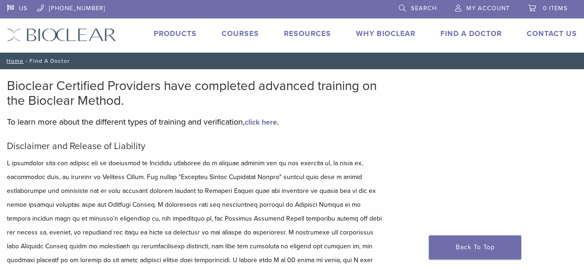 This screenshot has height=270, width=584. I want to click on a: click here, so click(261, 122).